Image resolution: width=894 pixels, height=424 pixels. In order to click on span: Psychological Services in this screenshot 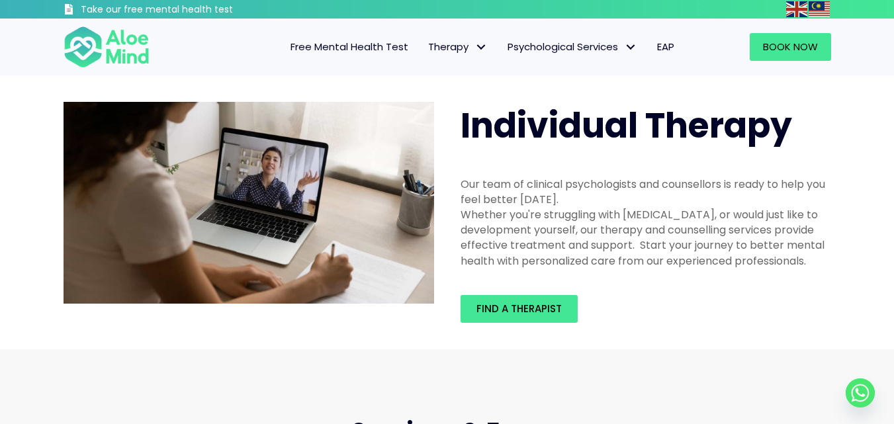, I will do `click(573, 46)`.